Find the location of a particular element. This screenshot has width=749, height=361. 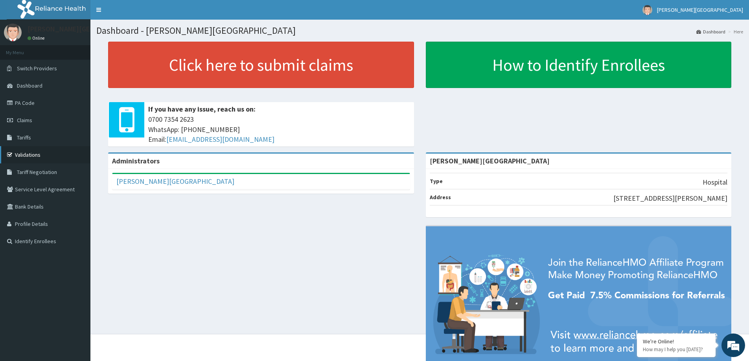

b: Administrators is located at coordinates (136, 161).